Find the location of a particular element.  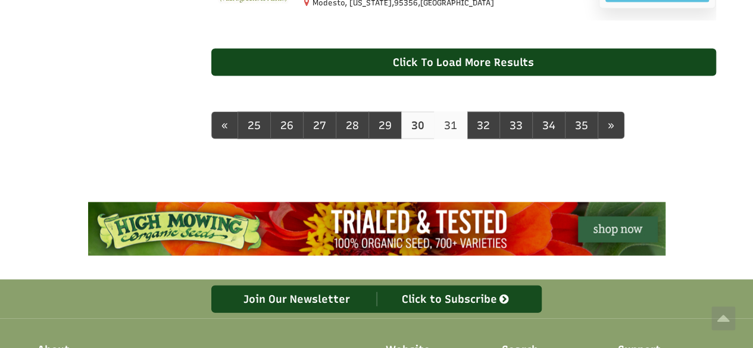

a: 25 is located at coordinates (254, 126).